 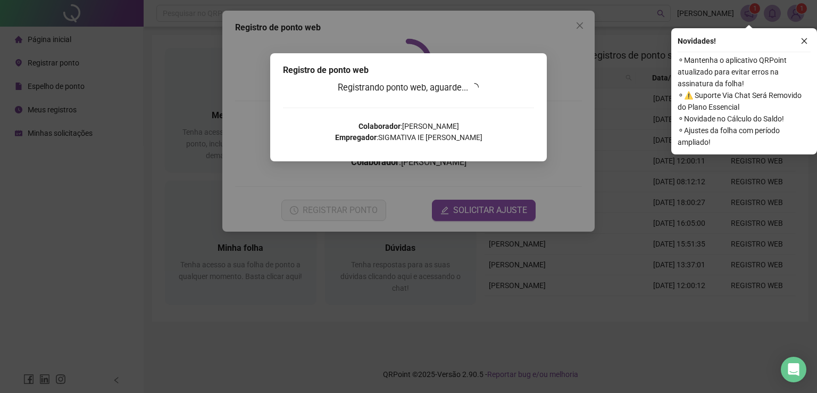 I want to click on strong: Colaborador, so click(x=379, y=126).